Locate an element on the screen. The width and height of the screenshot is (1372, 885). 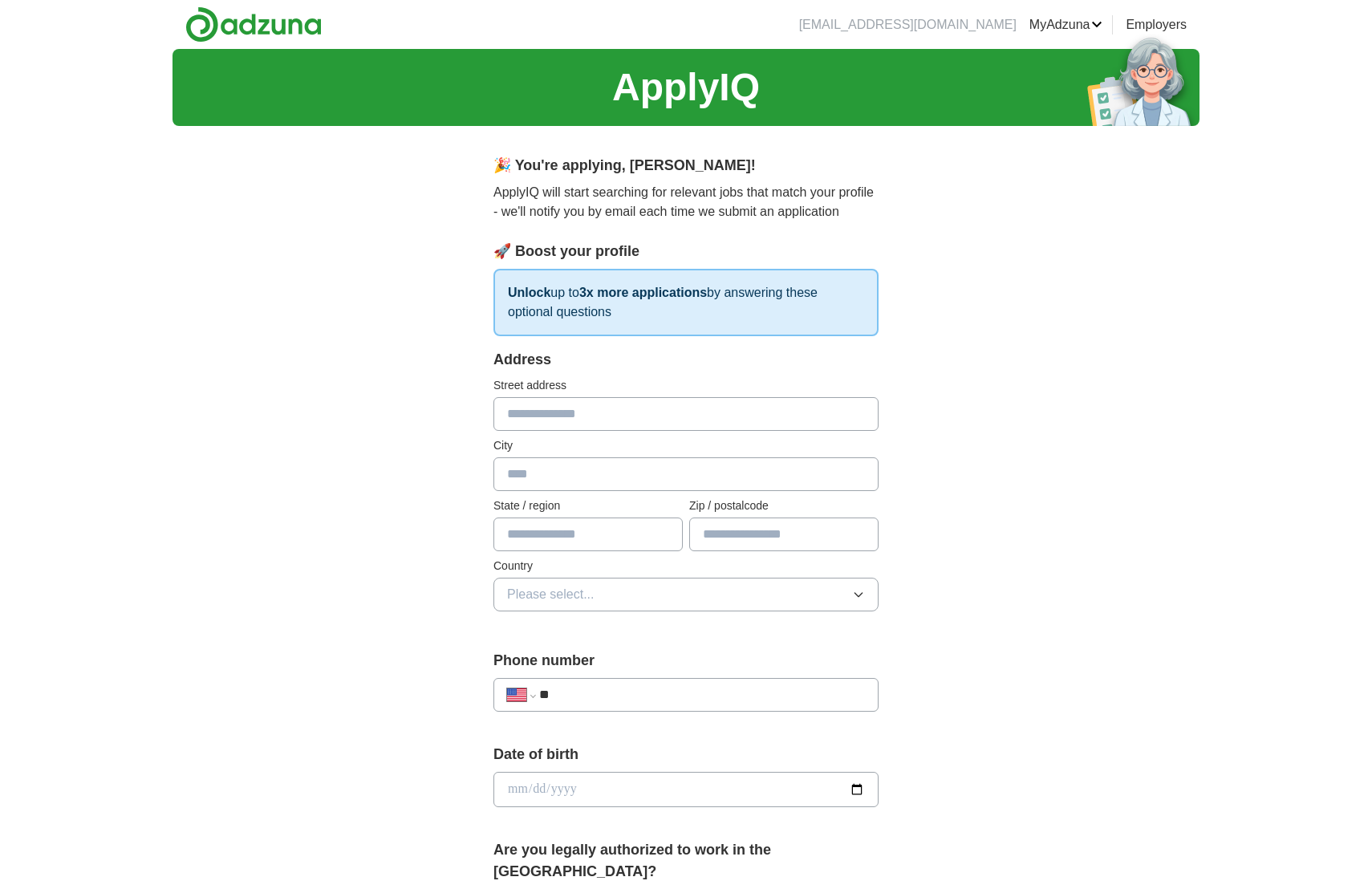
label: State / region is located at coordinates (588, 505).